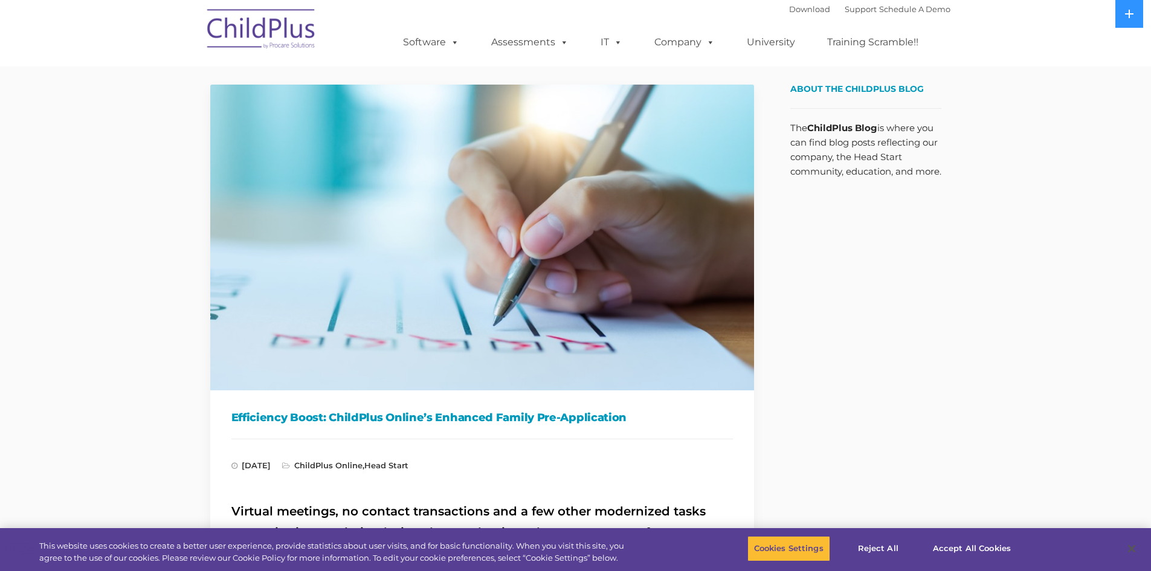 This screenshot has width=1151, height=571. What do you see at coordinates (878, 549) in the screenshot?
I see `button: Reject All` at bounding box center [878, 549].